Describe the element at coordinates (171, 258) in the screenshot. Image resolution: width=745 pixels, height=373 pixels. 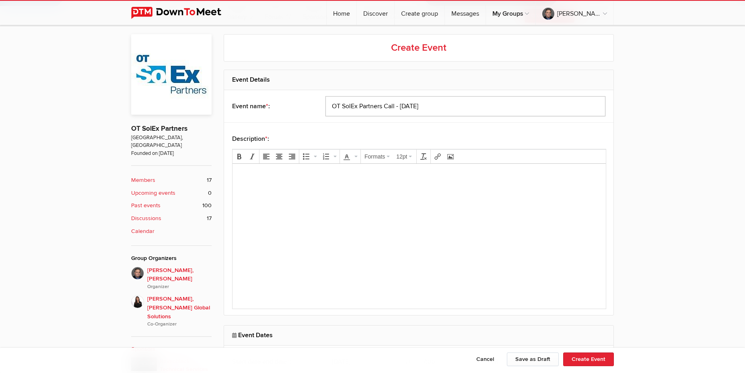
I see `div: Group Organizers` at that location.